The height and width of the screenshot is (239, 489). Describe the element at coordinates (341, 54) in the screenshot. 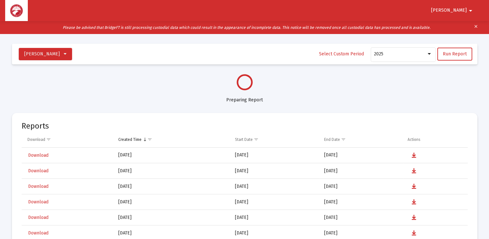

I see `span: Select Custom Period` at that location.